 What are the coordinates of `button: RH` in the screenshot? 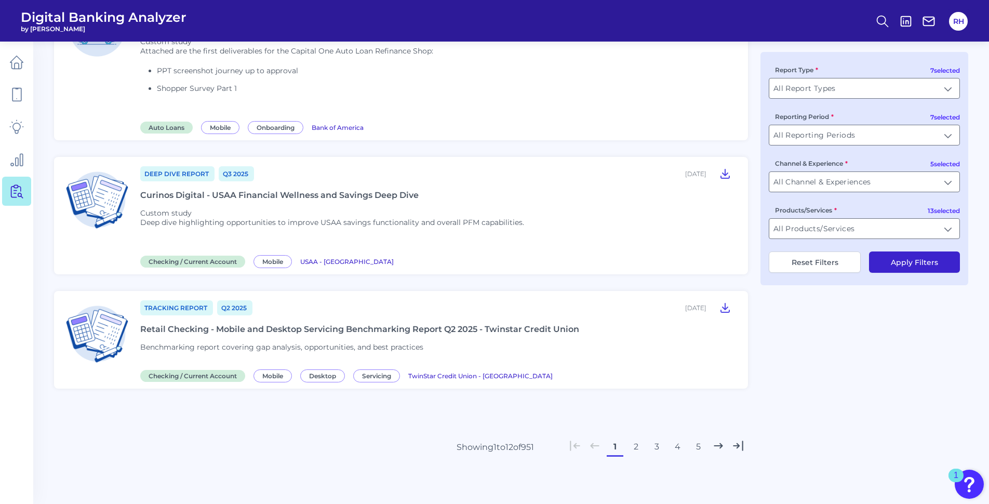 It's located at (958, 21).